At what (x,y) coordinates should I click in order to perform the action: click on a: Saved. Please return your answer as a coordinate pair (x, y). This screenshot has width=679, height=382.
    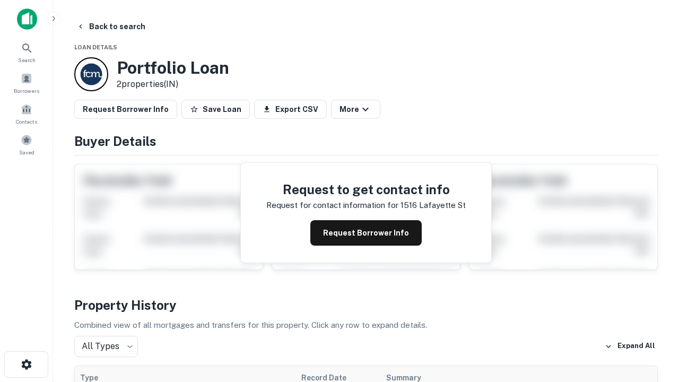
    Looking at the image, I should click on (27, 144).